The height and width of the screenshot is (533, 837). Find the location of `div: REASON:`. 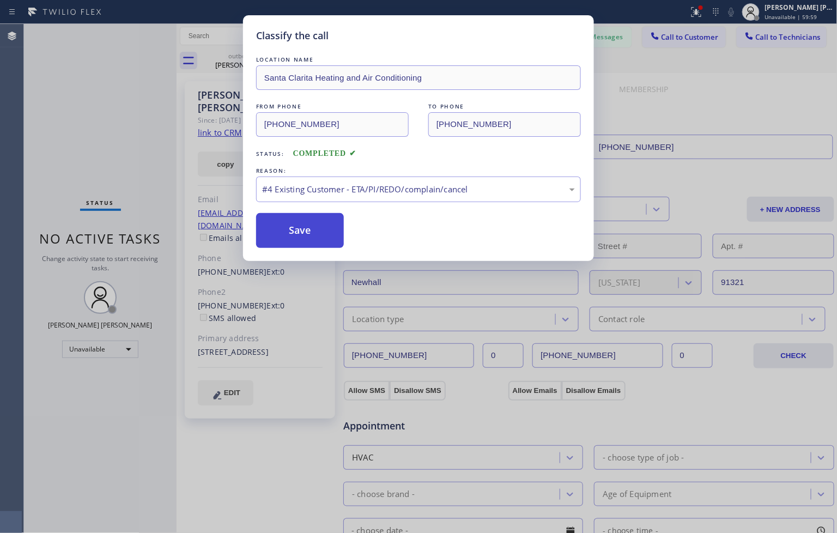

div: REASON: is located at coordinates (419, 171).